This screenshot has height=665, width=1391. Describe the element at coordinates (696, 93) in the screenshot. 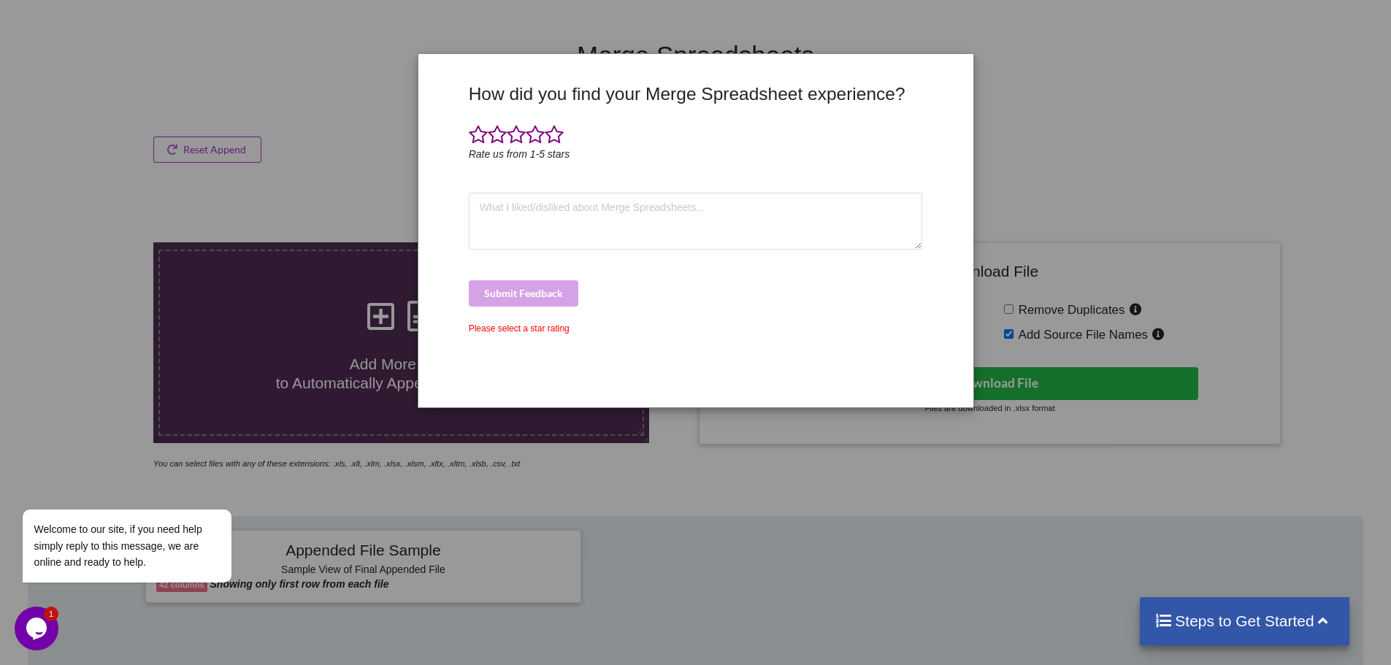

I see `h3: How did you find your Merge Spreadsheet experience?` at that location.